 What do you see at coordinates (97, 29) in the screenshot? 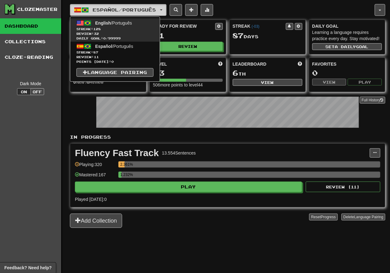
I see `span: 128` at bounding box center [97, 29].